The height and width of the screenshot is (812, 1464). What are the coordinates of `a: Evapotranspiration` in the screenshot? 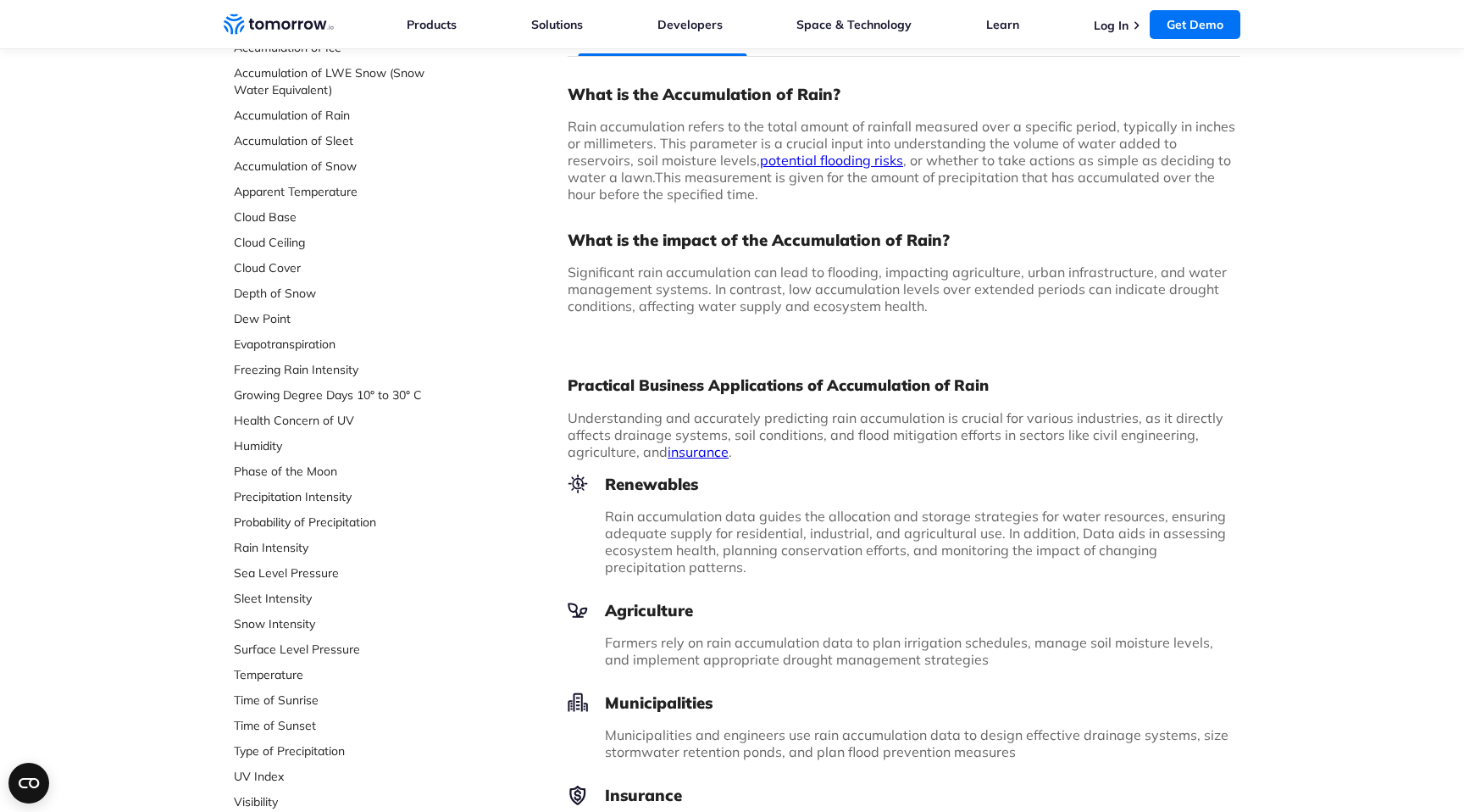 It's located at (346, 344).